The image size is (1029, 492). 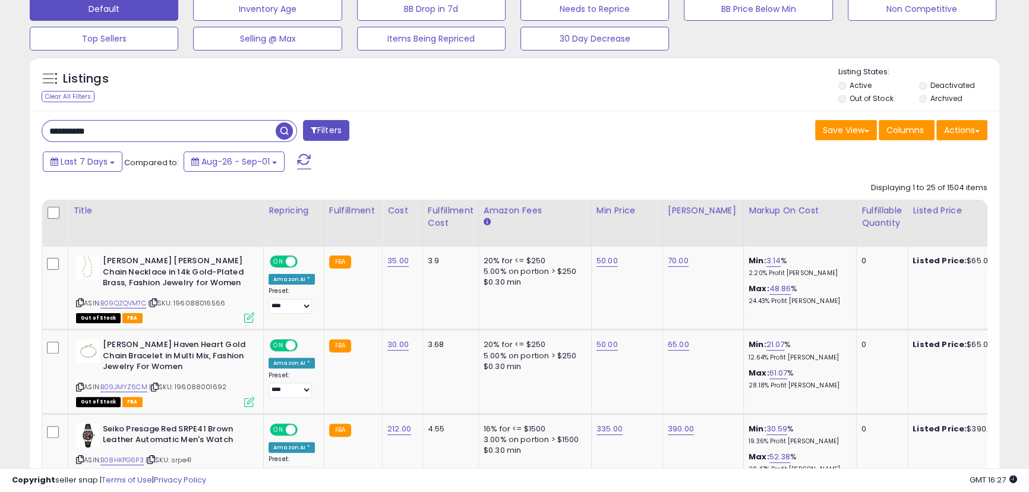 What do you see at coordinates (234, 162) in the screenshot?
I see `button: Aug-26 - Sep-01` at bounding box center [234, 162].